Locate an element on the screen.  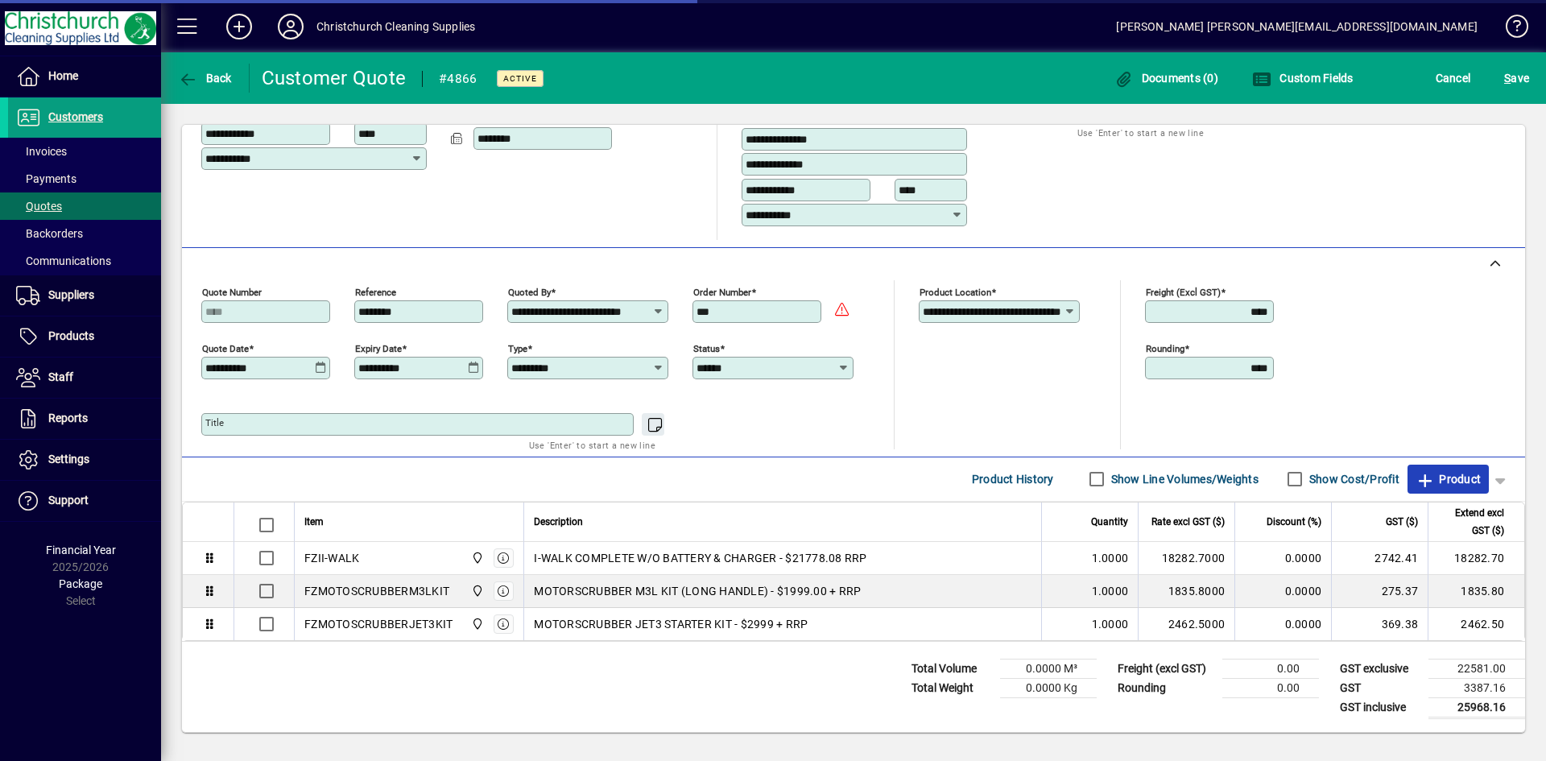
td: 25968.16 is located at coordinates (1477, 707).